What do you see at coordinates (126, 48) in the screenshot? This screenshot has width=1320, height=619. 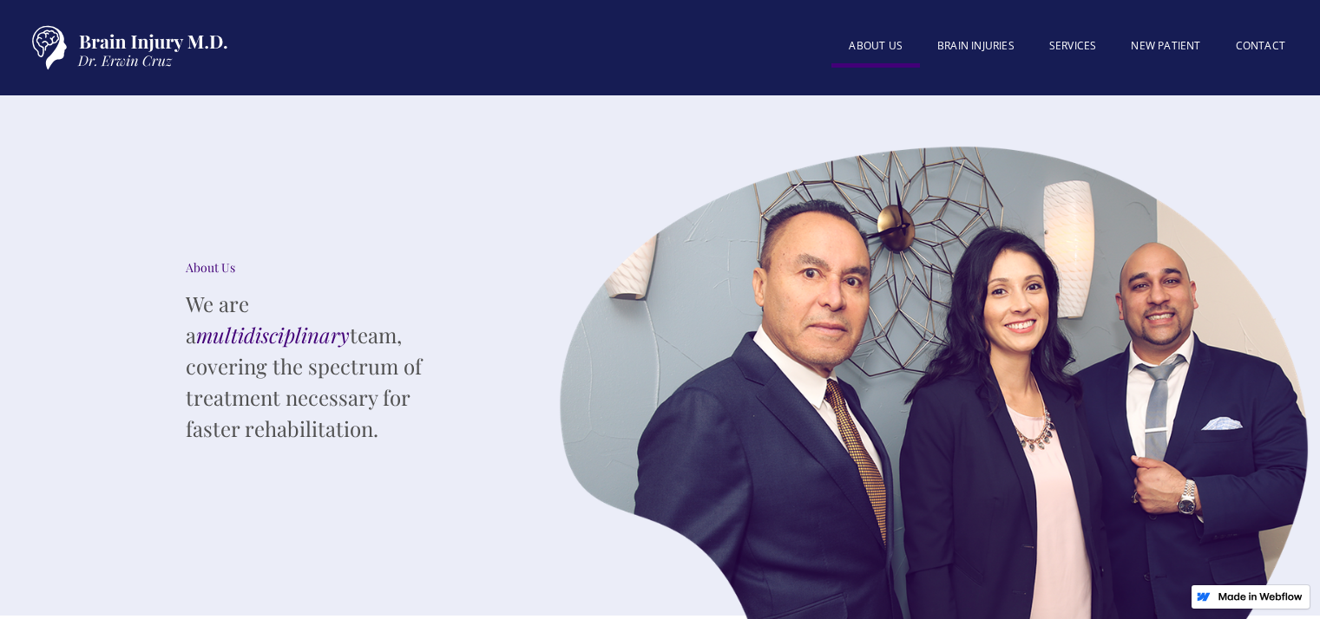 I see `a: home` at bounding box center [126, 48].